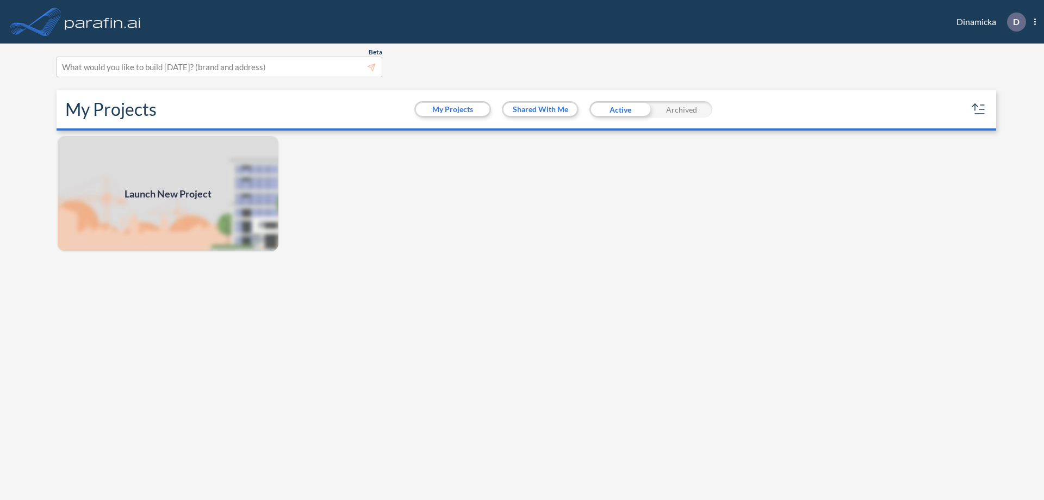  I want to click on div: Dinamicka, so click(988, 22).